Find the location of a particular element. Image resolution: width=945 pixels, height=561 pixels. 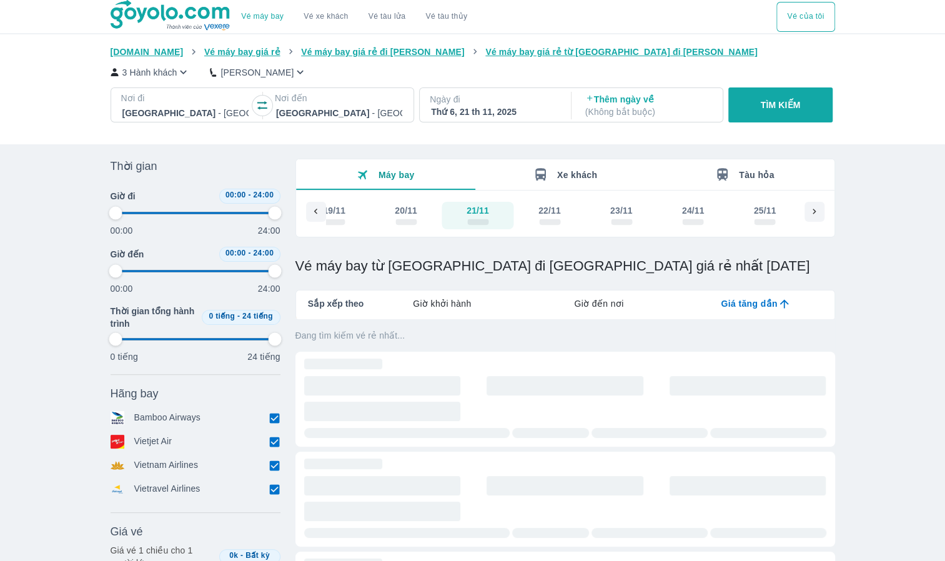

div: lab API tabs example is located at coordinates (598, 304).